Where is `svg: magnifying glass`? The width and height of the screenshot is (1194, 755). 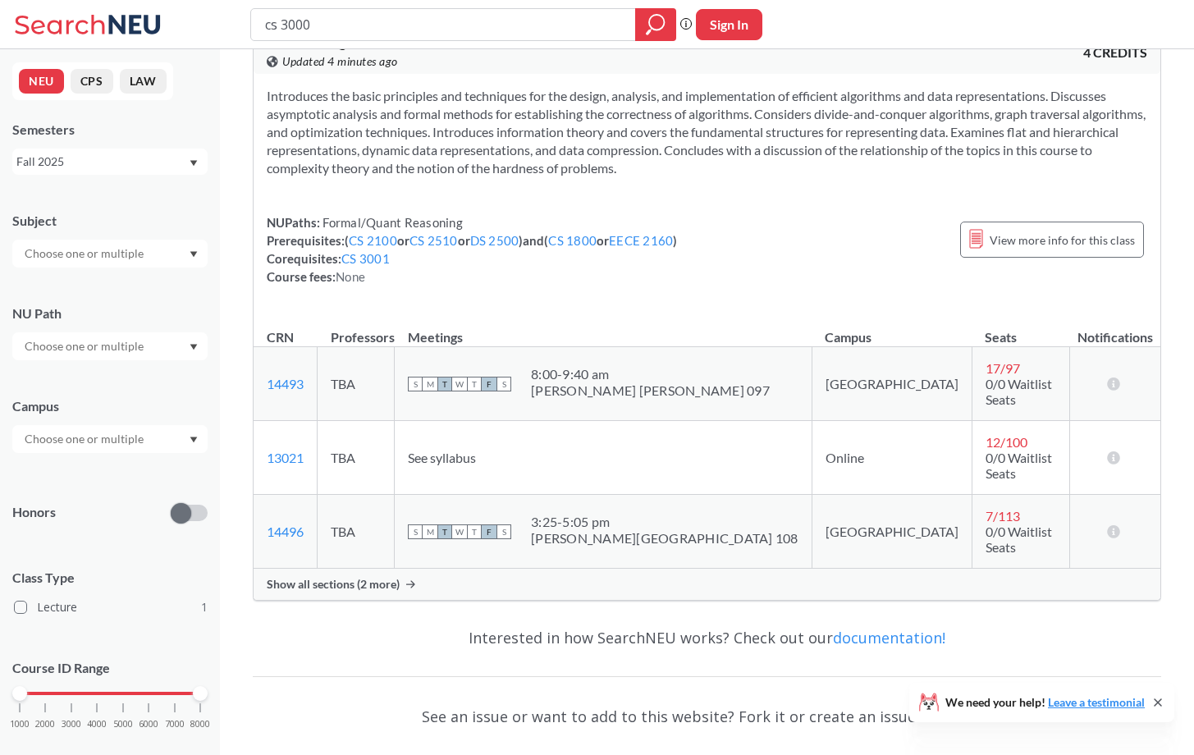
svg: magnifying glass is located at coordinates (656, 25).